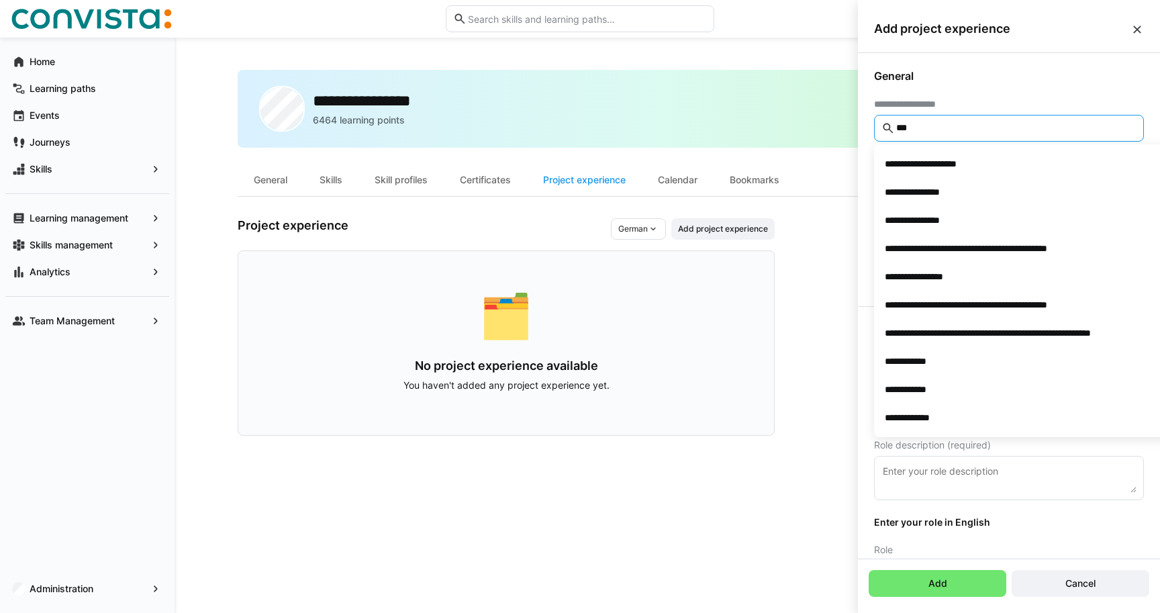 This screenshot has height=613, width=1160. What do you see at coordinates (401, 180) in the screenshot?
I see `div: Skill profiles` at bounding box center [401, 180].